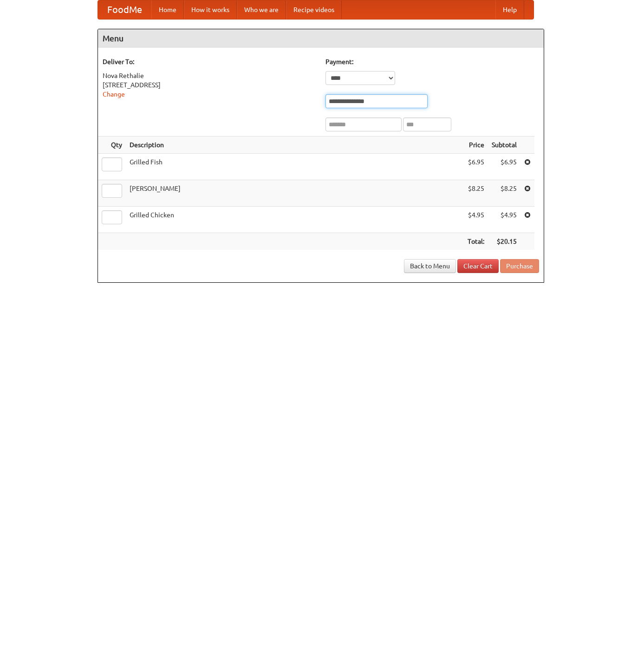 The image size is (631, 657). I want to click on h4: Menu, so click(321, 39).